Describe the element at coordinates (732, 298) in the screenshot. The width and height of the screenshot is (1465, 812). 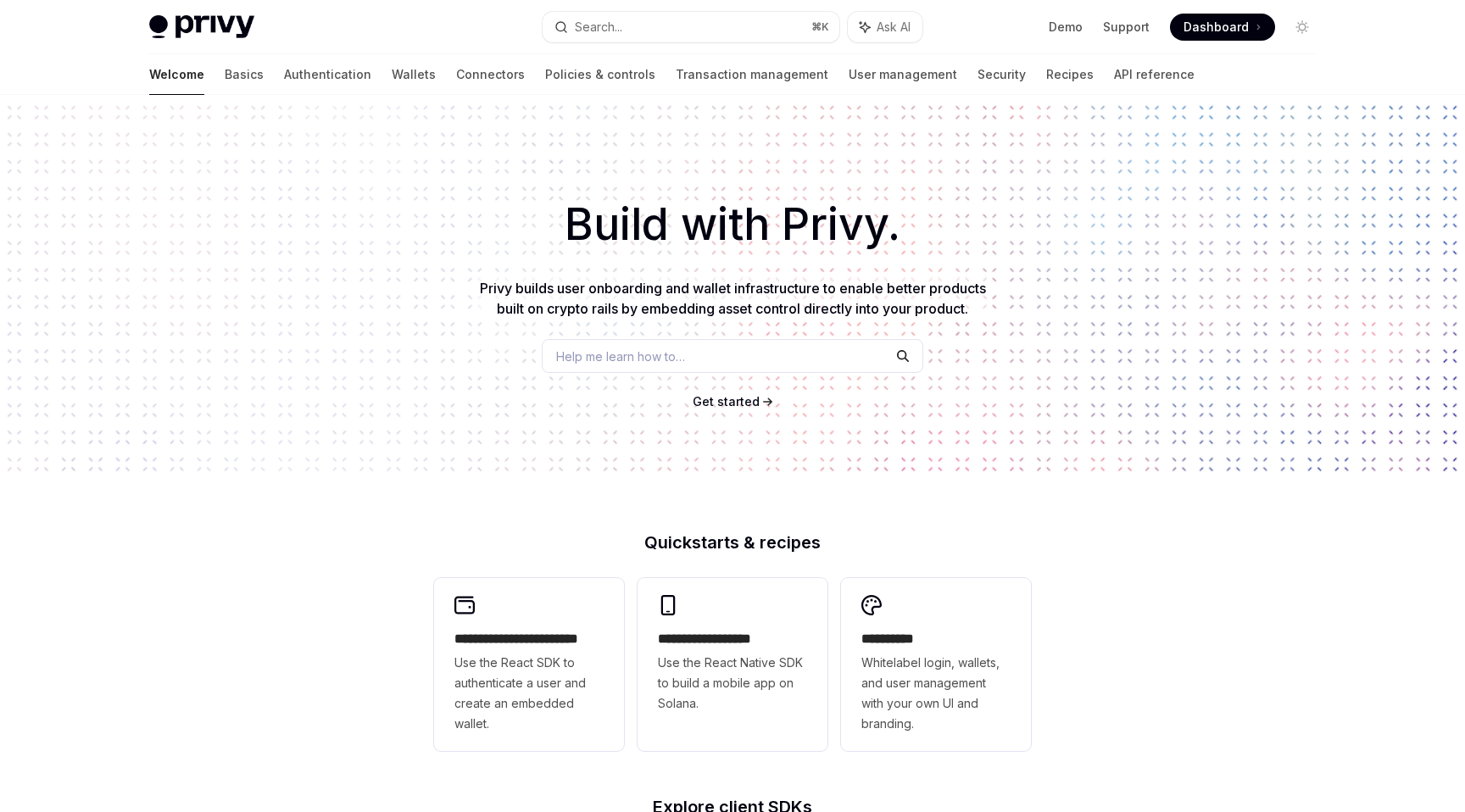
I see `span: Privy builds user onboarding and wallet infrastructure to enable better products built on crypto ...` at that location.